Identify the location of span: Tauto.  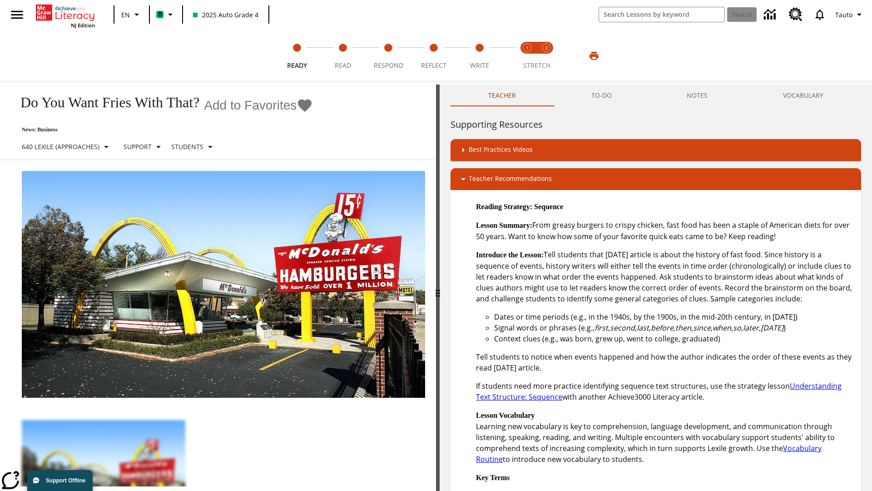
(844, 15).